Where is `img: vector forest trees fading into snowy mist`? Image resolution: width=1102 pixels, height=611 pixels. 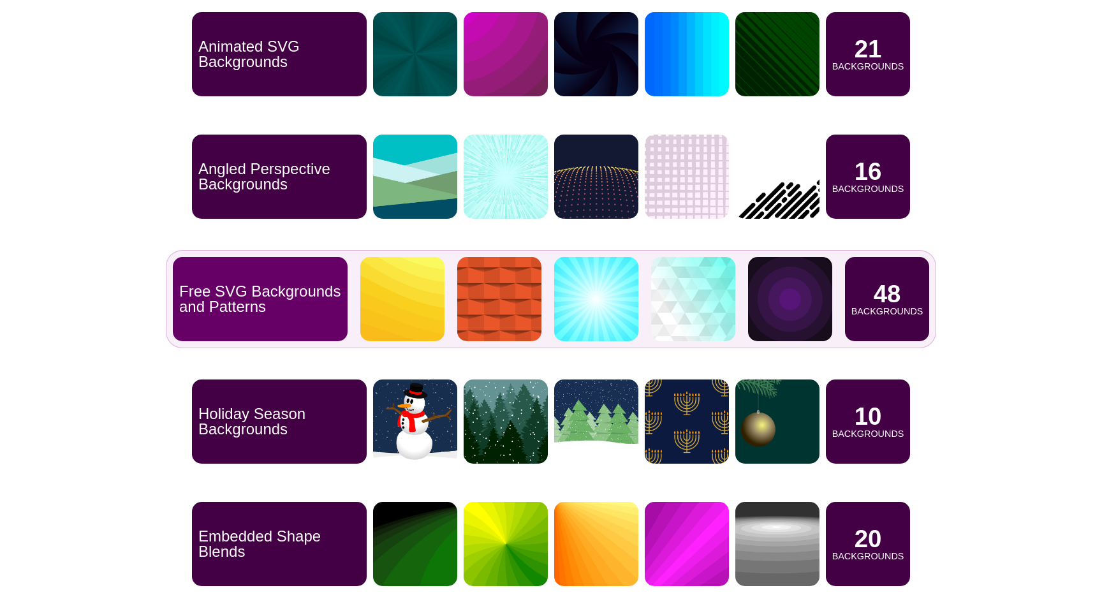
img: vector forest trees fading into snowy mist is located at coordinates (506, 422).